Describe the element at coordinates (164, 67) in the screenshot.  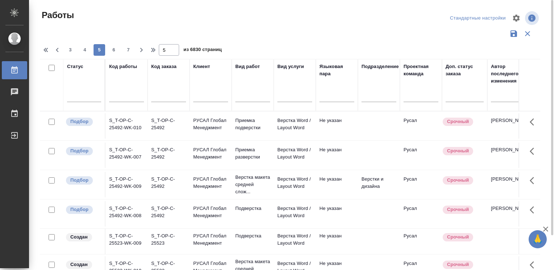
I see `div: Код заказа` at that location.